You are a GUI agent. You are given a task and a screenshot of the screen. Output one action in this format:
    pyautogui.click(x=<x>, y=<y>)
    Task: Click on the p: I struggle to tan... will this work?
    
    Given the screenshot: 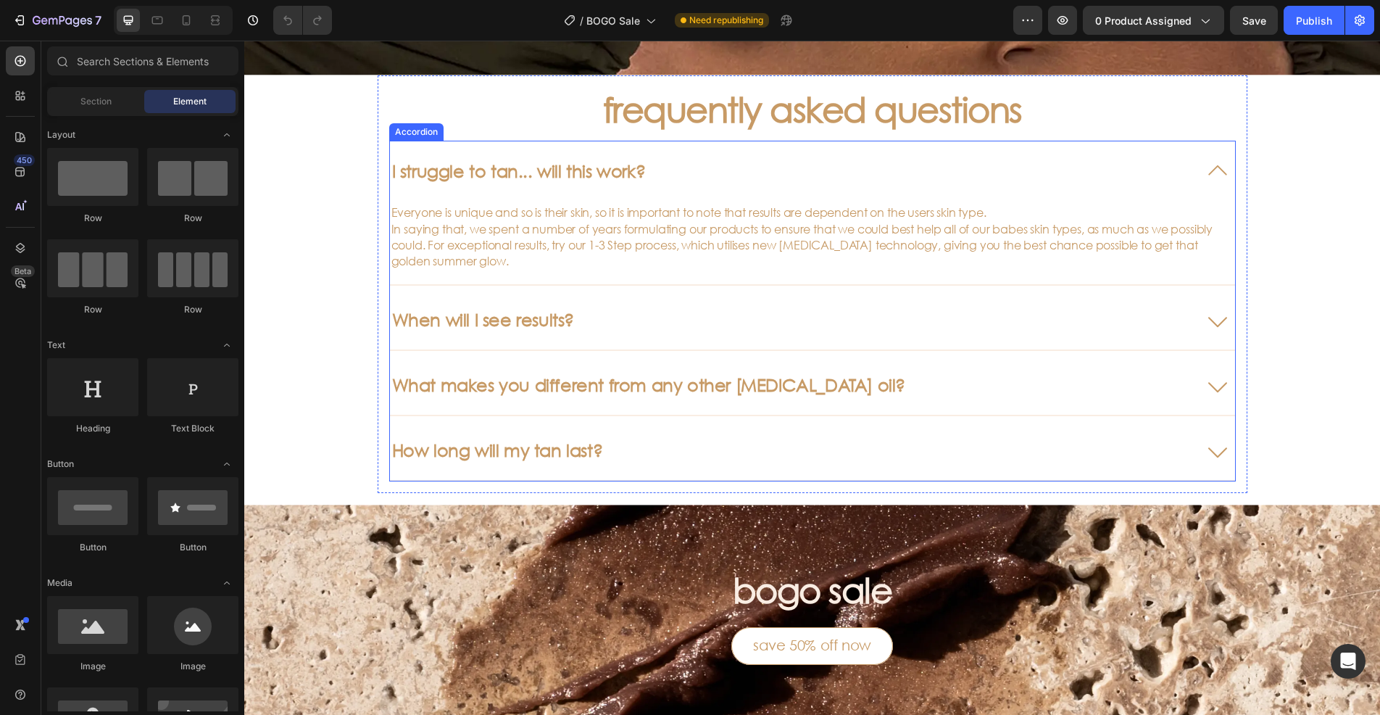 What is the action you would take?
    pyautogui.click(x=275, y=130)
    